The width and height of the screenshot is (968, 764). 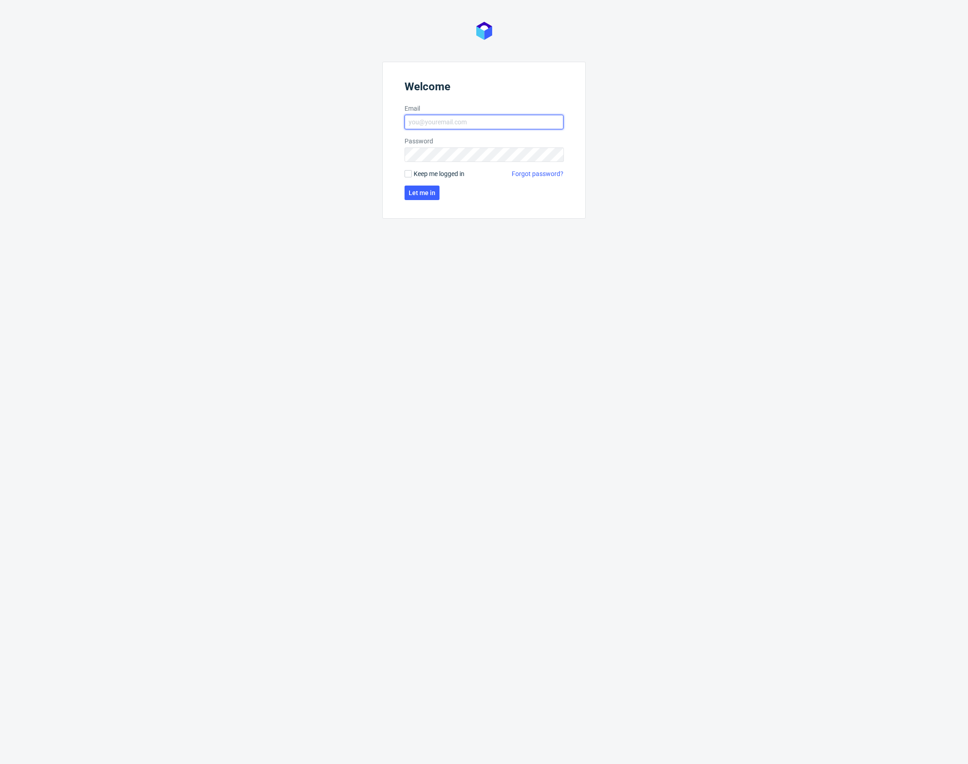 I want to click on button: Let me in, so click(x=422, y=193).